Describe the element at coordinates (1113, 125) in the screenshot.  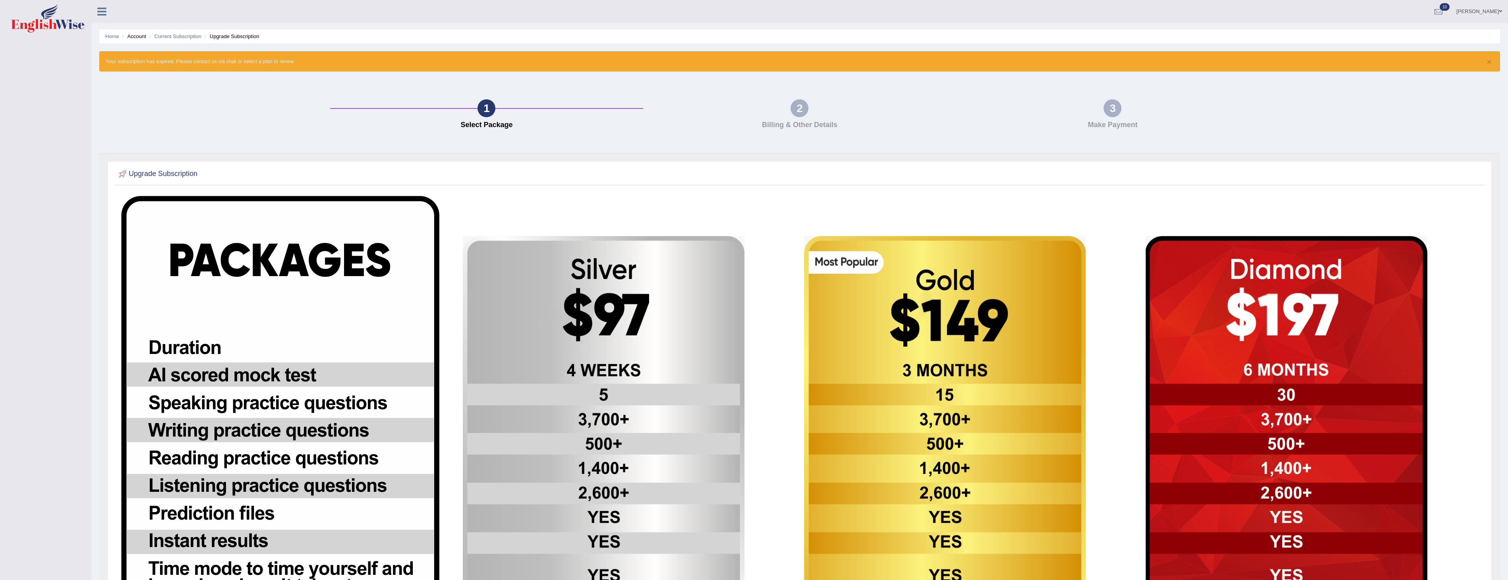
I see `h4: Make Payment` at that location.